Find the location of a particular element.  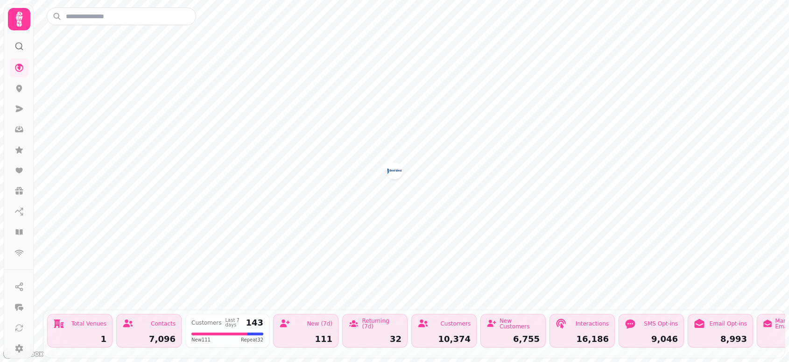

div: New (7d) is located at coordinates (319, 324).